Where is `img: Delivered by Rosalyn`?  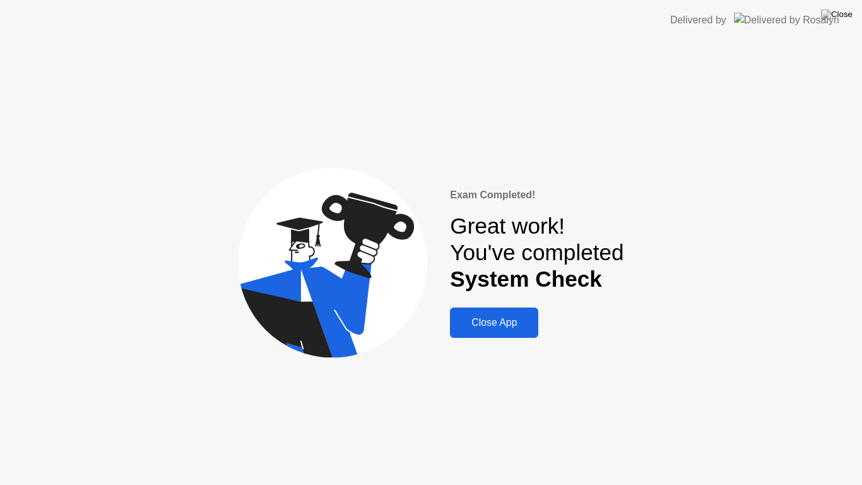
img: Delivered by Rosalyn is located at coordinates (787, 20).